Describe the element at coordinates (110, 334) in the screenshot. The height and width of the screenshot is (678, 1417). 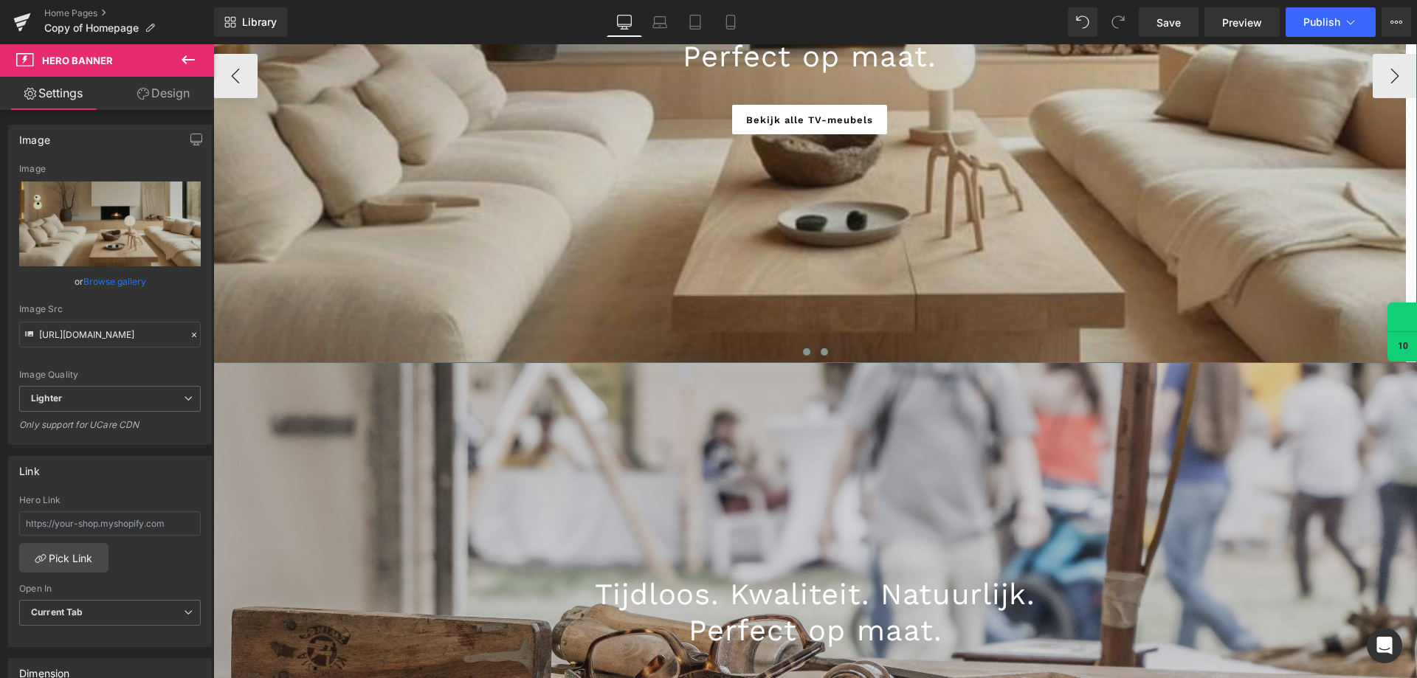
I see `input: Link` at that location.